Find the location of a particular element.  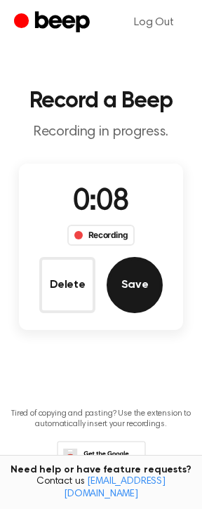

h1: Record a Beep is located at coordinates (101, 101).